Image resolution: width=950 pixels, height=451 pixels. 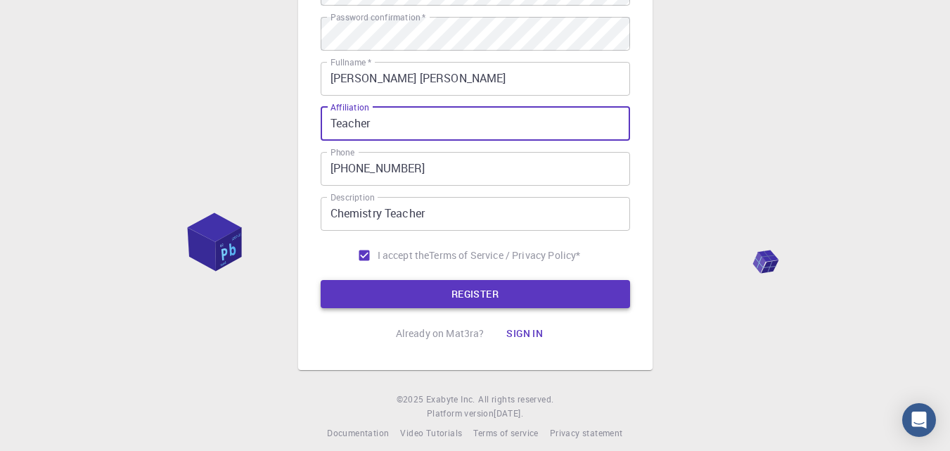 I want to click on span: Exabyte Inc., so click(x=451, y=399).